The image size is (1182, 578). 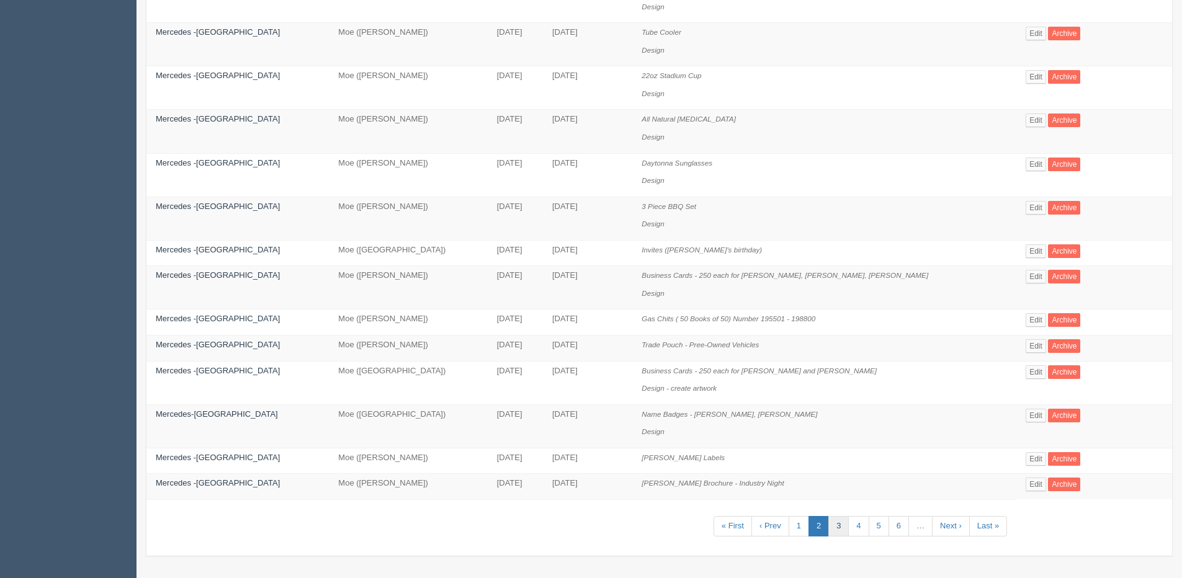 I want to click on a: ‹ Prev, so click(x=770, y=526).